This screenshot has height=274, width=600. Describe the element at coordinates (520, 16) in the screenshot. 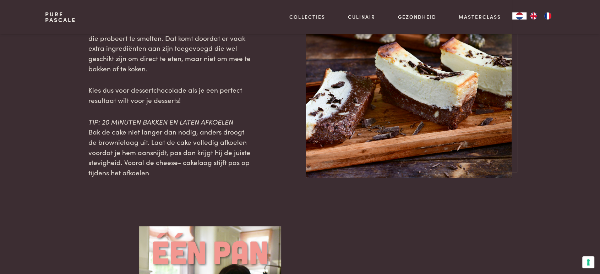

I see `a: NL` at that location.